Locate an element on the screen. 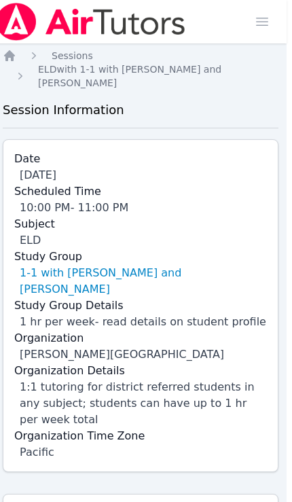 The image size is (292, 502). nav: Breadcrumb is located at coordinates (141, 69).